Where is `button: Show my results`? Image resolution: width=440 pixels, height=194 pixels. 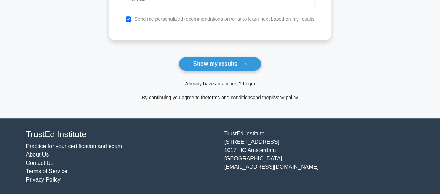 button: Show my results is located at coordinates (220, 64).